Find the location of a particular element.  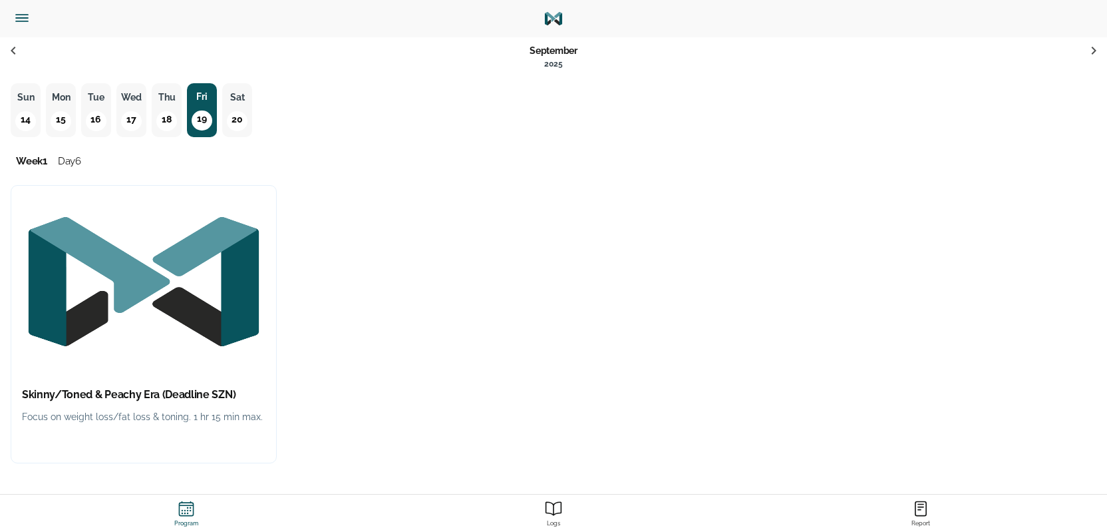

p: Thu is located at coordinates (166, 97).